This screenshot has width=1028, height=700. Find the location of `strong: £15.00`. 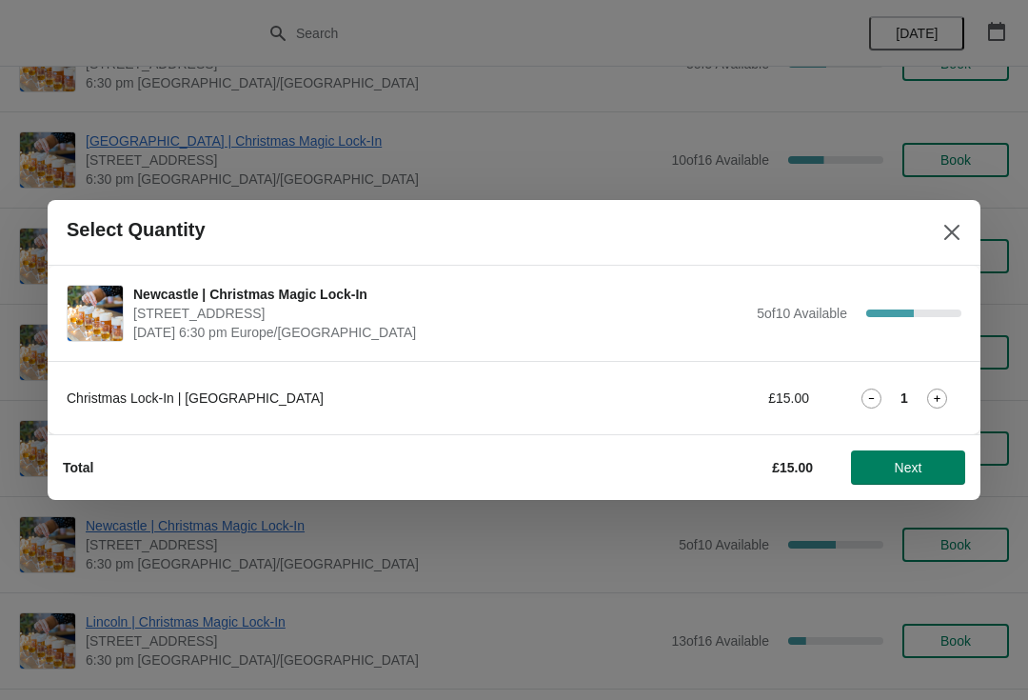

strong: £15.00 is located at coordinates (792, 468).